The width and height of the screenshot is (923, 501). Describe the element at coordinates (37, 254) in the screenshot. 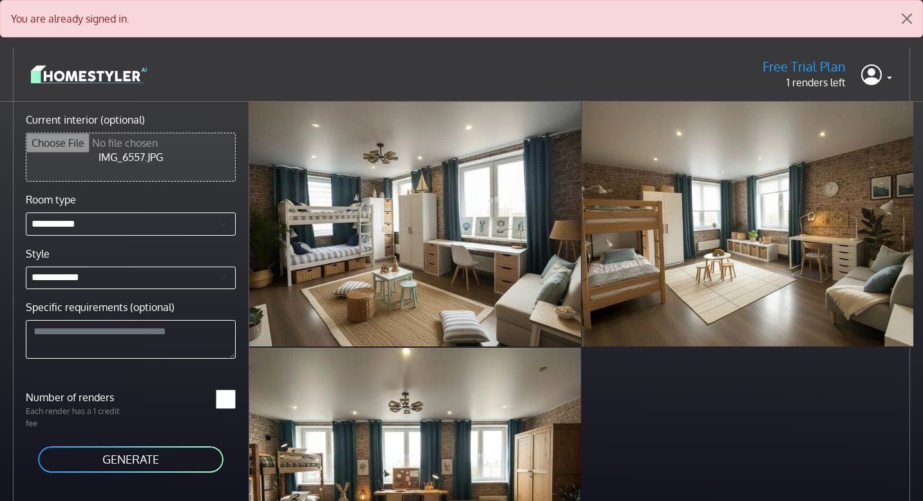

I see `label: Style` at that location.